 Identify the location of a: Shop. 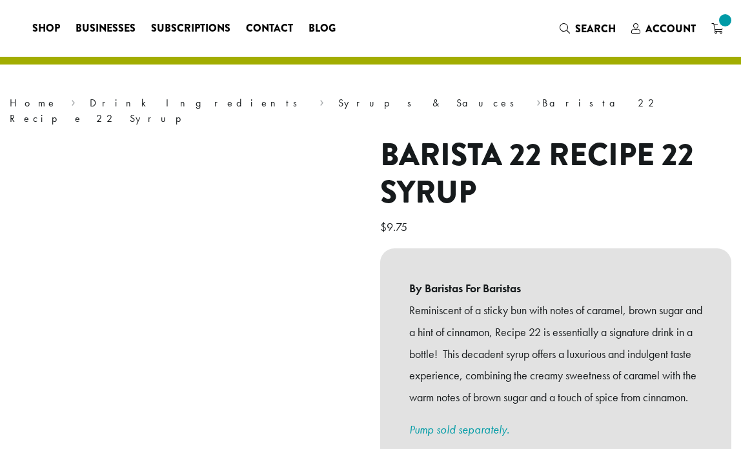
(46, 28).